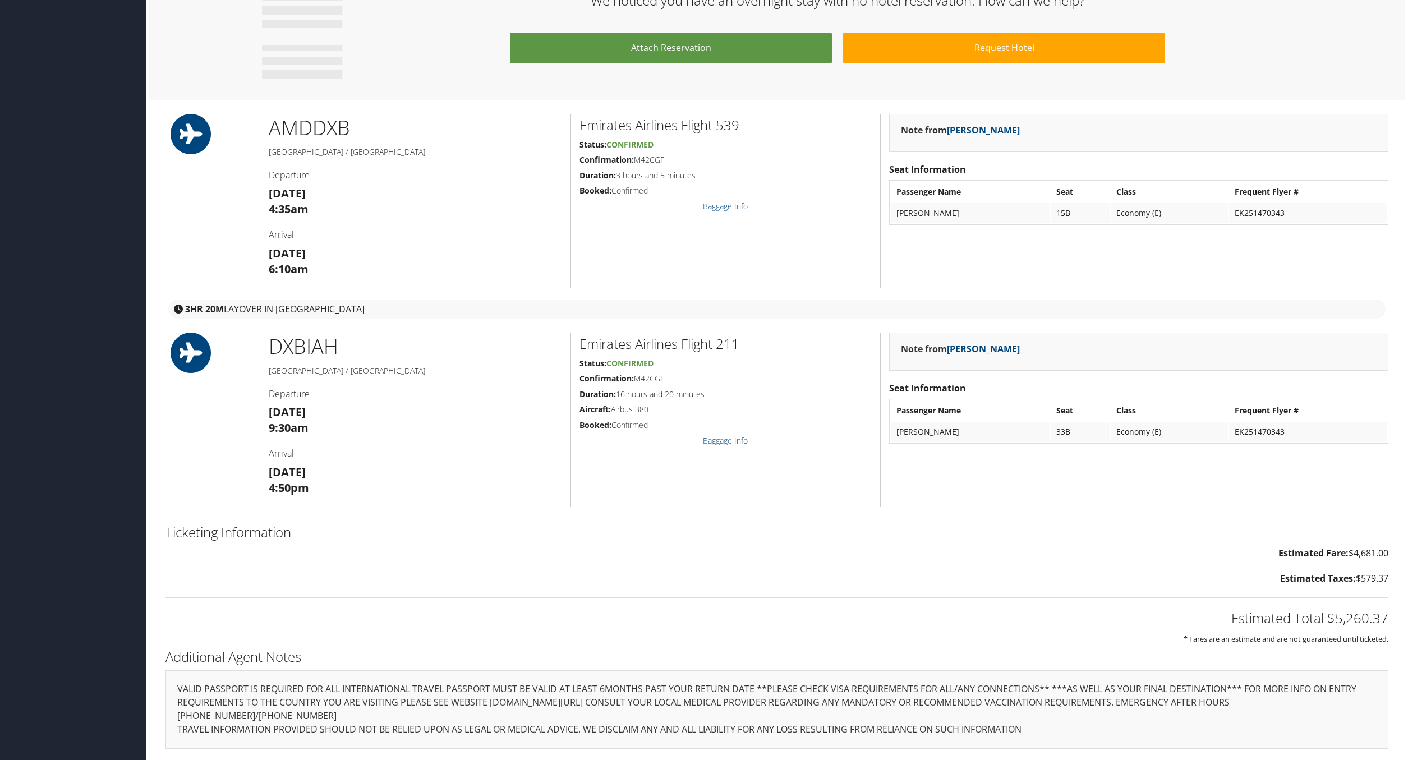 This screenshot has height=760, width=1408. I want to click on td: 33B, so click(1080, 432).